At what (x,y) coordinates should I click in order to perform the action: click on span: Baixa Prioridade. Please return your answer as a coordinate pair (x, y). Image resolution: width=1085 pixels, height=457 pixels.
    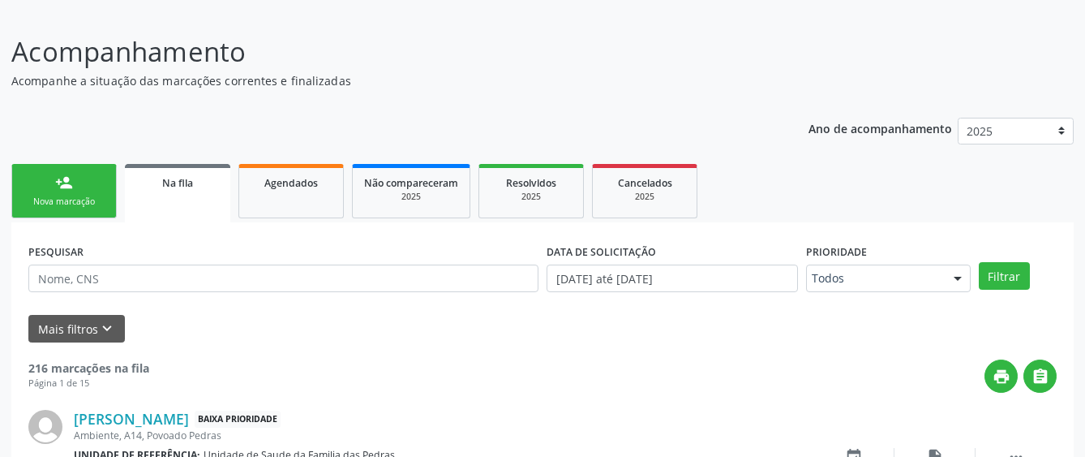
    Looking at the image, I should click on (238, 419).